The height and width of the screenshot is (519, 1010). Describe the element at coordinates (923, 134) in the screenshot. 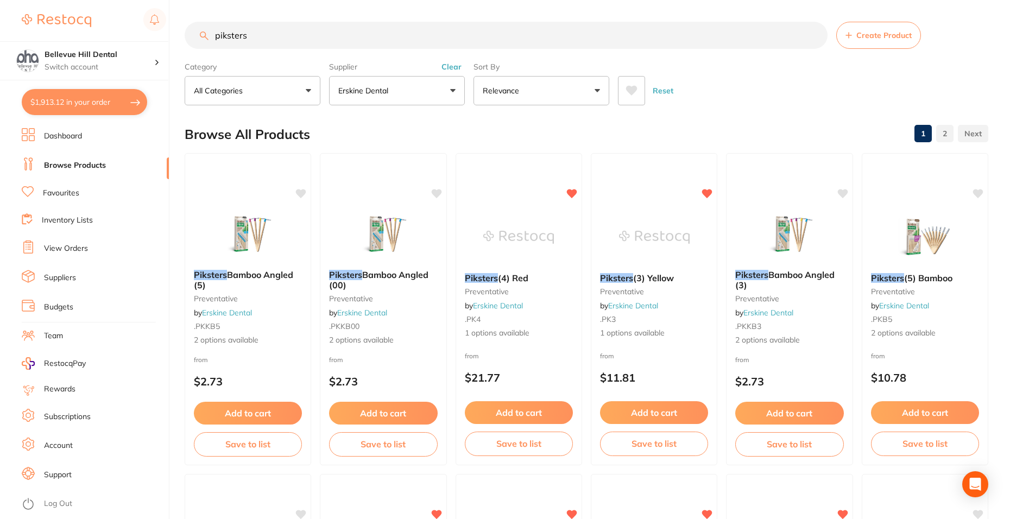

I see `a: 1` at that location.